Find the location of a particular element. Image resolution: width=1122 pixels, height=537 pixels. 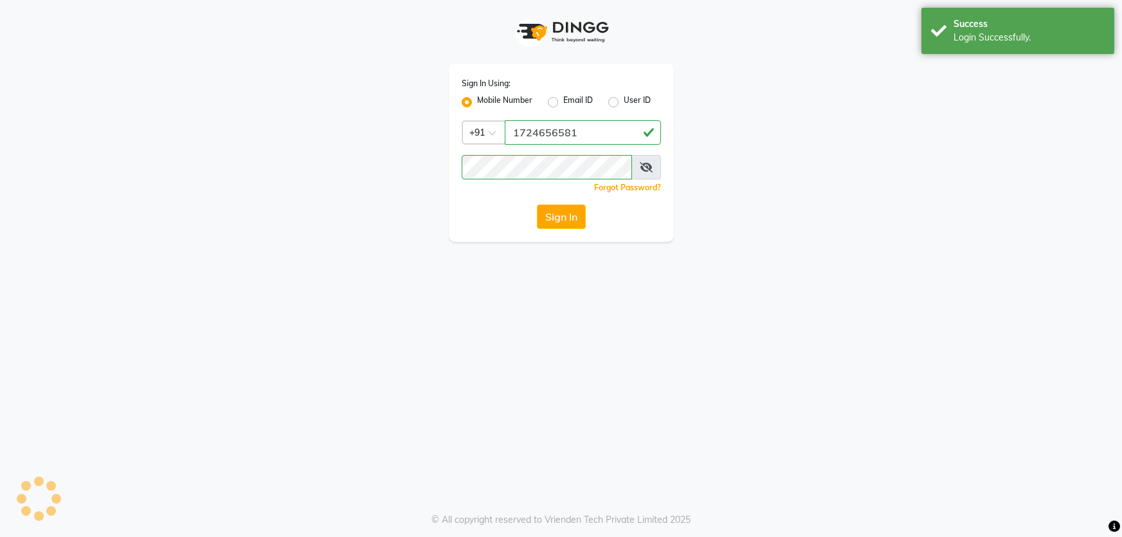

button: Sign In is located at coordinates (561, 217).